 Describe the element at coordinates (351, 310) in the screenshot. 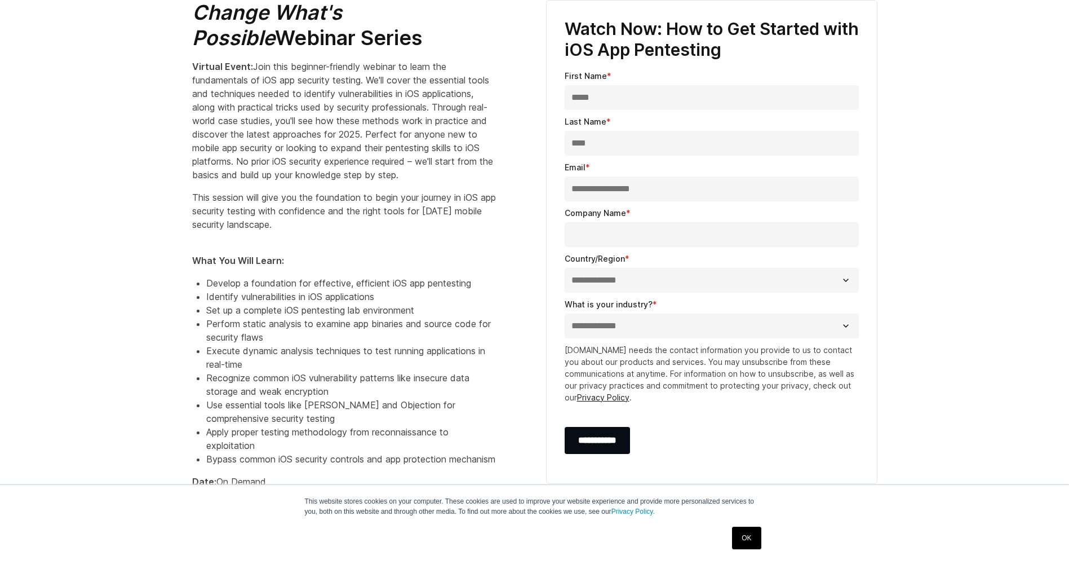

I see `li: Set up a complete iOS pentesting lab environment` at that location.